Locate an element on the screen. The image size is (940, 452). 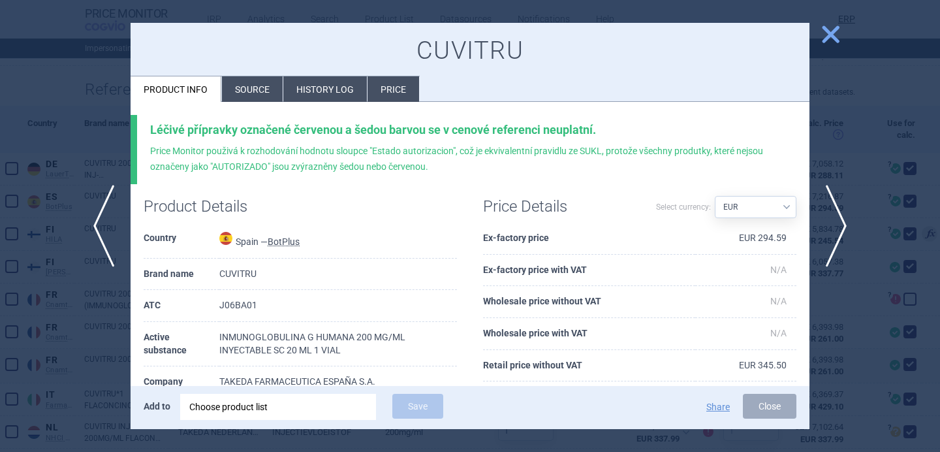
label: Select currency: is located at coordinates (683, 207).